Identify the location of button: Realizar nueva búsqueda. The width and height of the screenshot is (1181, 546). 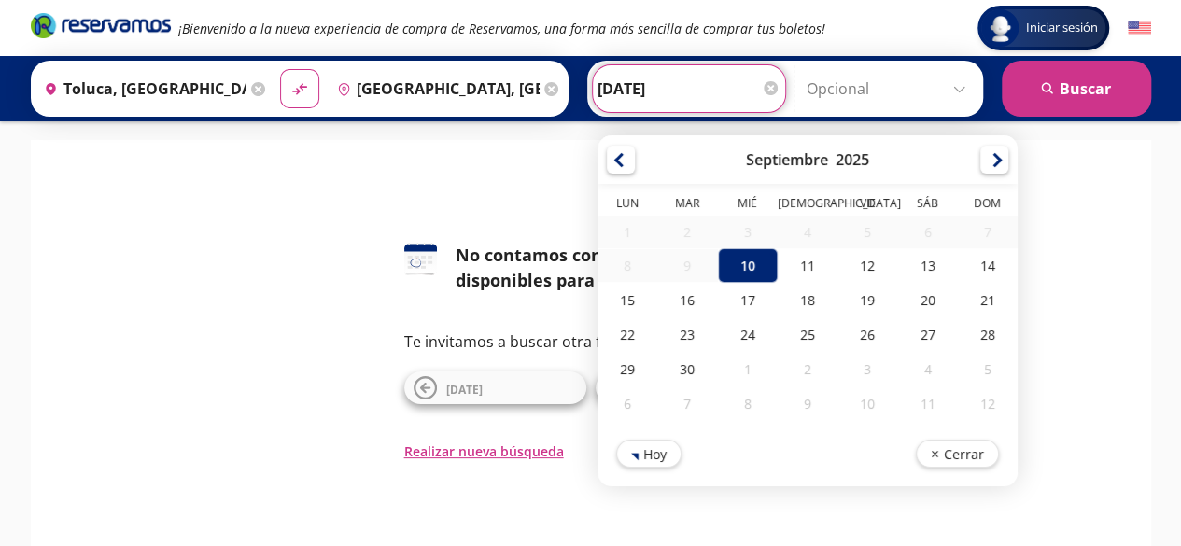
(484, 451).